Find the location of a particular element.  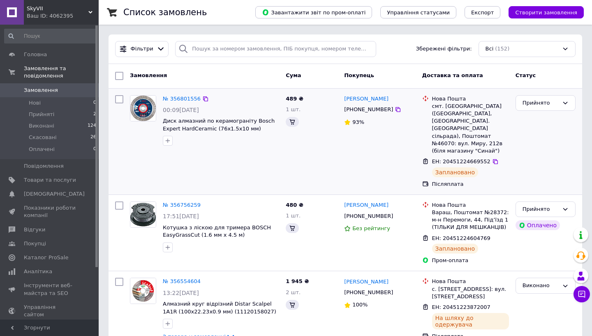

span: Диск алмазний по керамограніту Bosch Expert HardCeramic (76x1.5х10 мм) (2608900652) is located at coordinates (219, 129).